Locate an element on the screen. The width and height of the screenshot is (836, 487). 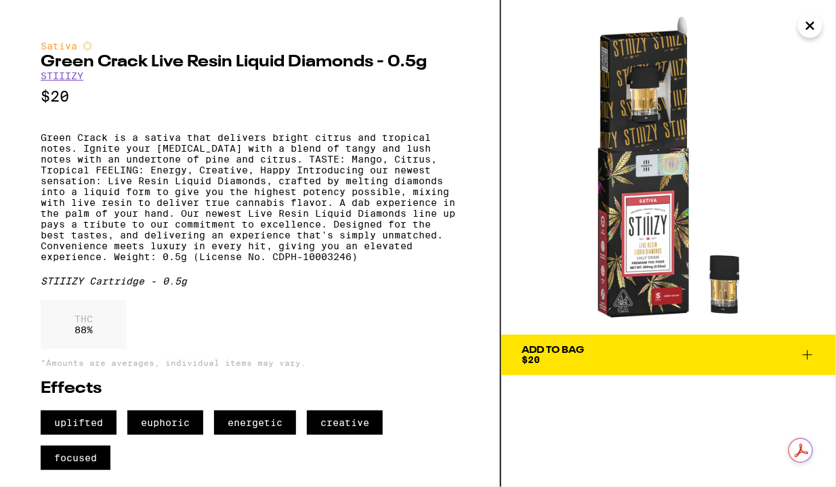
h2: Effects is located at coordinates (250, 389).